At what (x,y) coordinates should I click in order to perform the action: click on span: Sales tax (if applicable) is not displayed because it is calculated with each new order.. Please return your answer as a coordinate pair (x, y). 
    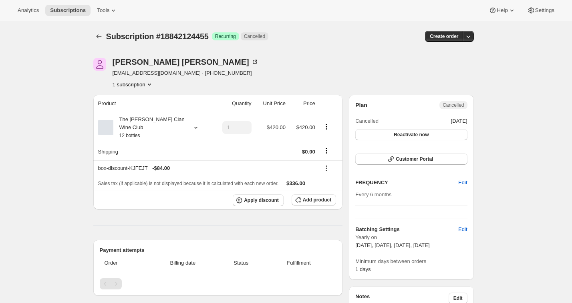
    Looking at the image, I should click on (188, 184).